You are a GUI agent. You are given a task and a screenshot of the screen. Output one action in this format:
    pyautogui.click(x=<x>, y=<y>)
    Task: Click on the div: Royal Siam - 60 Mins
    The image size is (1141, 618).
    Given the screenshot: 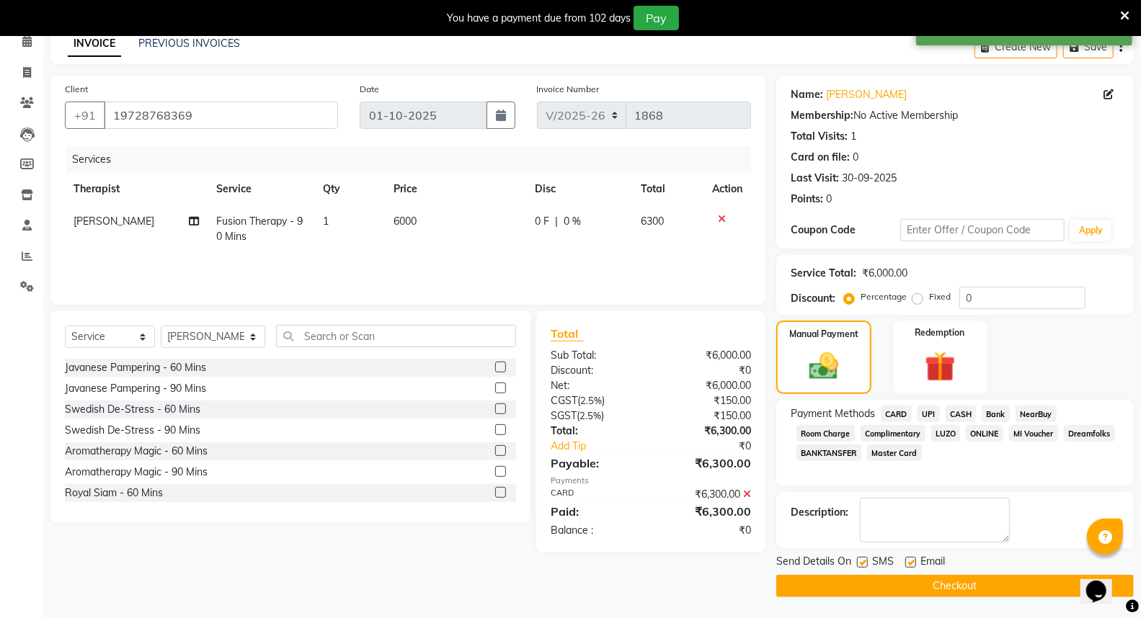 What is the action you would take?
    pyautogui.click(x=114, y=493)
    